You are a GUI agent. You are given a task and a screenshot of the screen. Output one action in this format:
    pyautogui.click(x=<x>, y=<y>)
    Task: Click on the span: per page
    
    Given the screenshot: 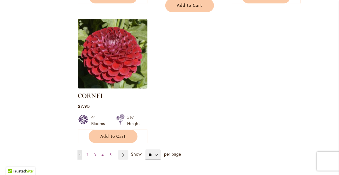 What is the action you would take?
    pyautogui.click(x=173, y=154)
    